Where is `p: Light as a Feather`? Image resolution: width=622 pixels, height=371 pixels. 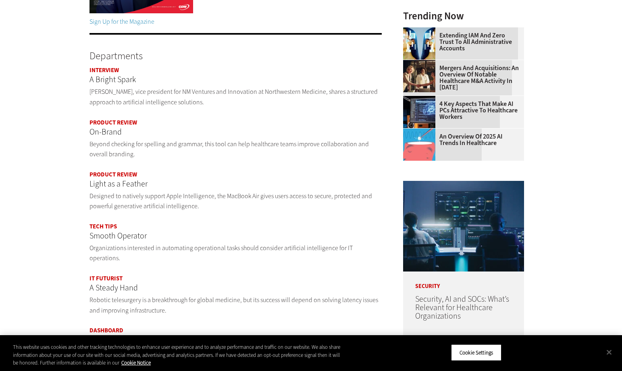 p: Light as a Feather is located at coordinates (236, 184).